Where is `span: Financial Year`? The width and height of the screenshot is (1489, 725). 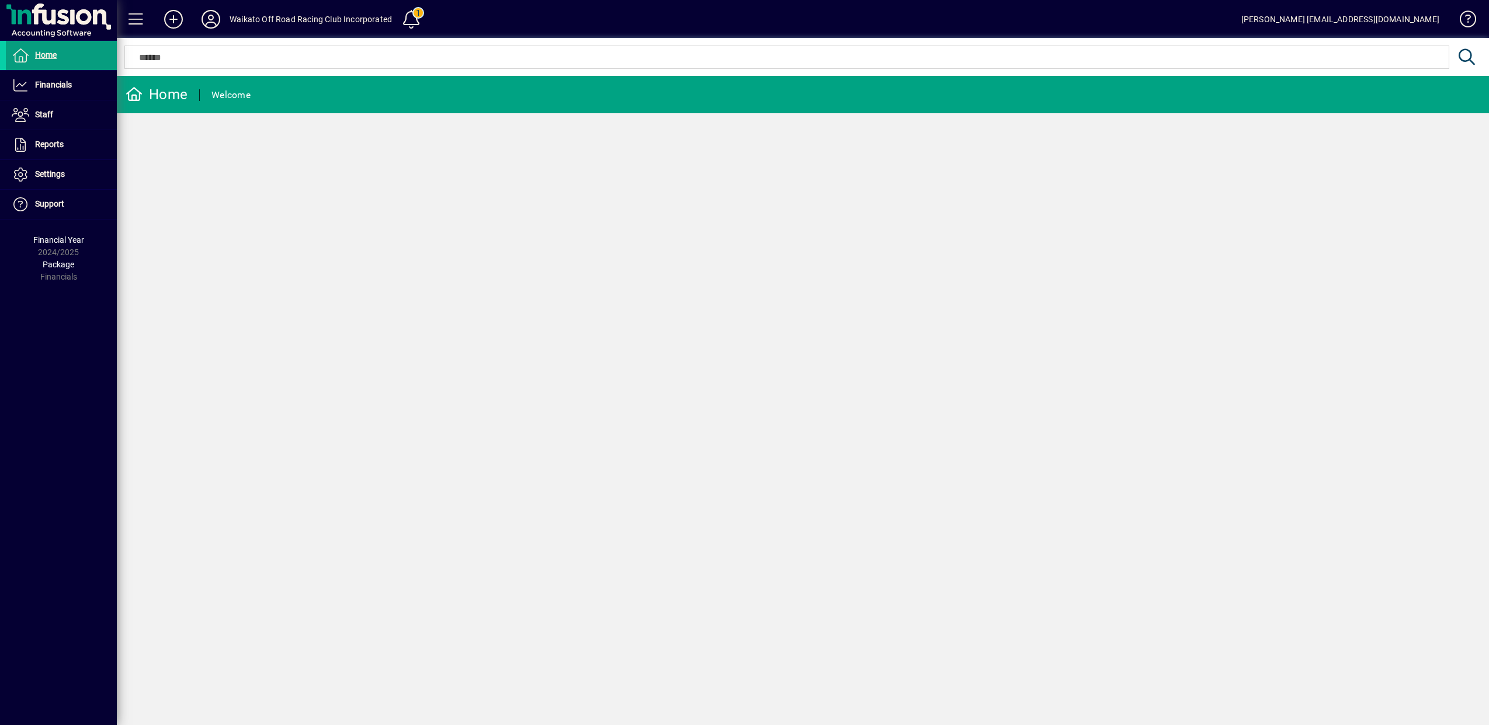 span: Financial Year is located at coordinates (58, 240).